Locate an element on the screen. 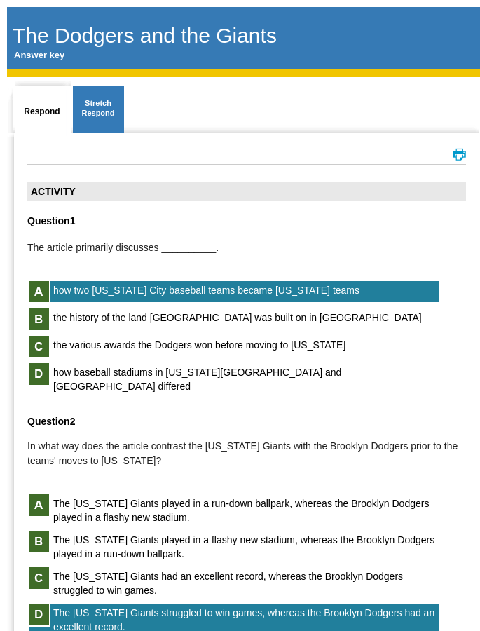  div: The article primarily discusses __________. is located at coordinates (234, 247).